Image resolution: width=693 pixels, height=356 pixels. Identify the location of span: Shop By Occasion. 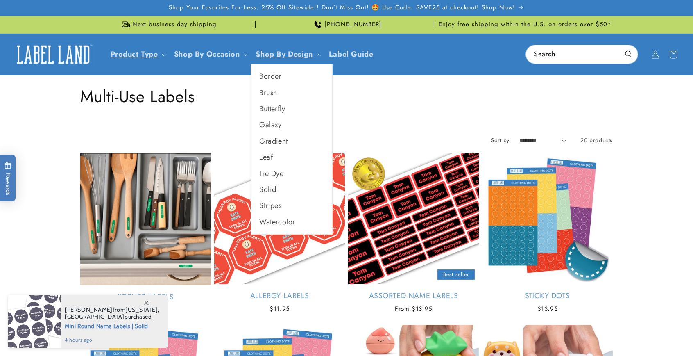
(207, 54).